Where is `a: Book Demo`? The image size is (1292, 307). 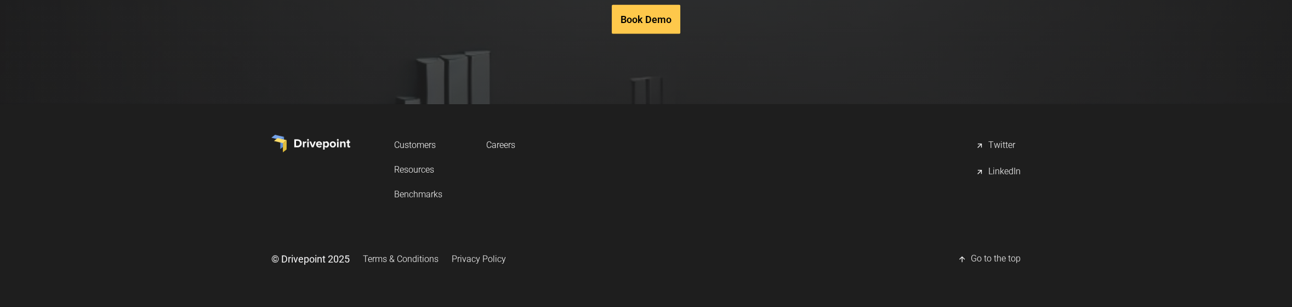 a: Book Demo is located at coordinates (646, 19).